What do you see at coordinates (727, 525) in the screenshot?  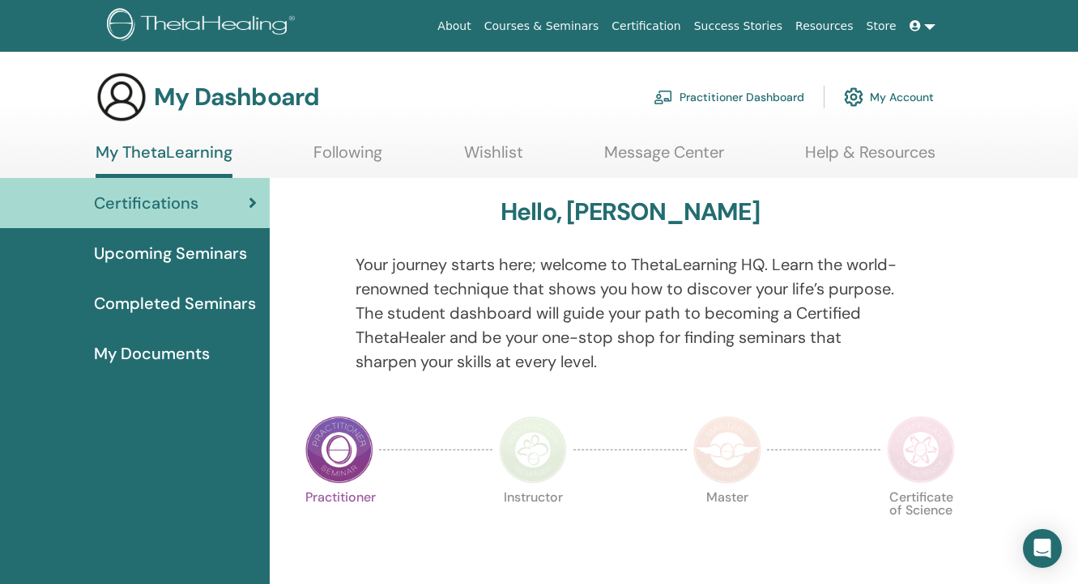 I see `p: Master` at bounding box center [727, 525].